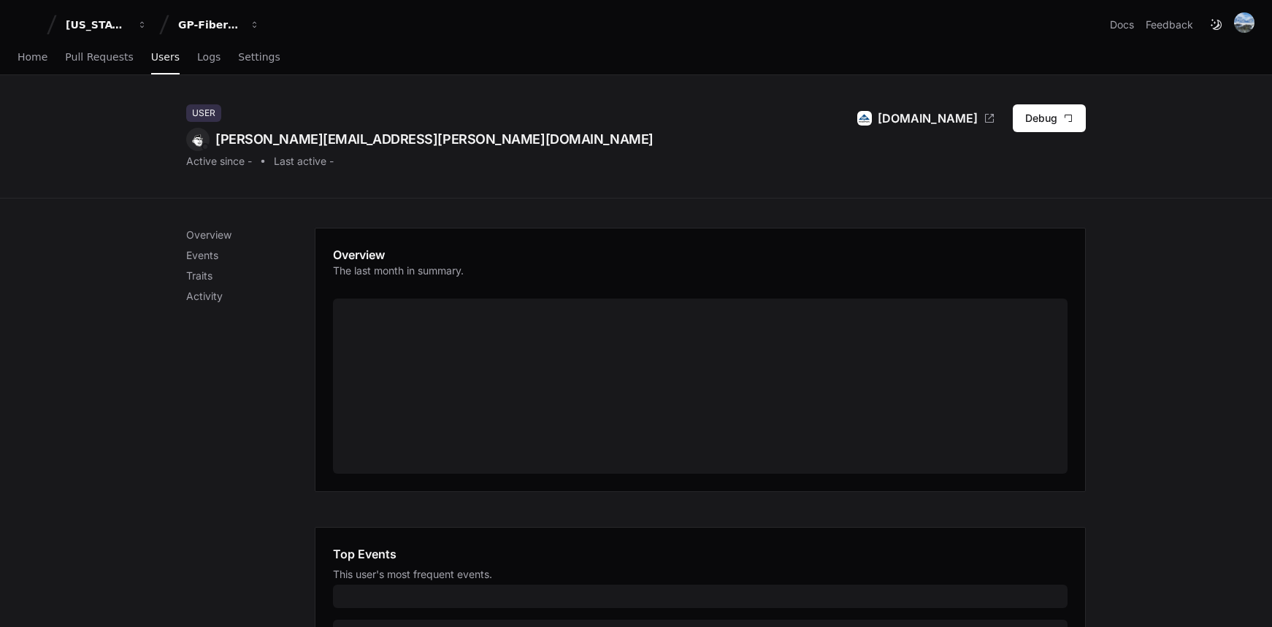  I want to click on img: gapac.com, so click(865, 118).